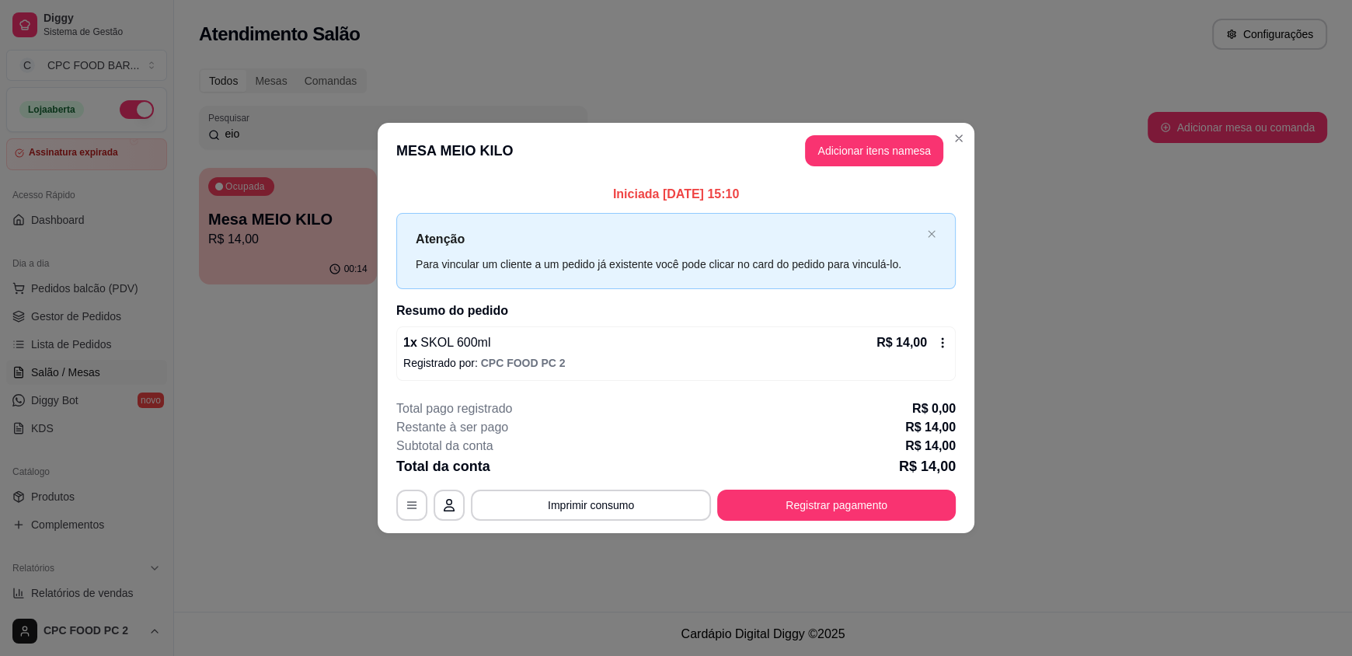 This screenshot has height=656, width=1352. I want to click on p: Subtotal da conta, so click(445, 446).